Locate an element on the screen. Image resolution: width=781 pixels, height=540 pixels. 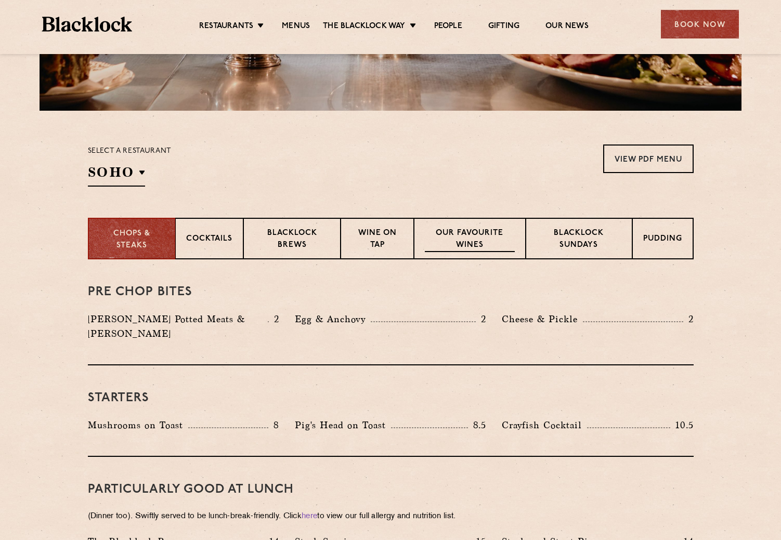
p: 8 is located at coordinates (274, 425).